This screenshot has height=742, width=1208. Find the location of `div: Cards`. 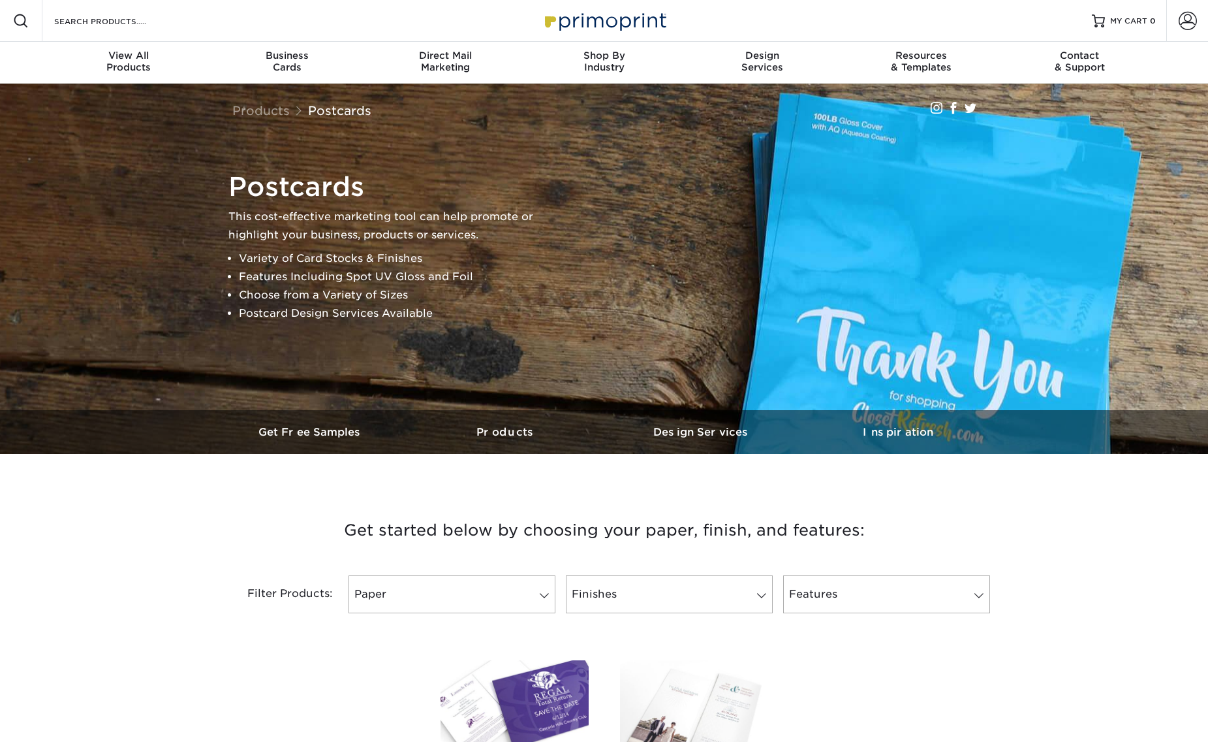

div: Cards is located at coordinates (287, 61).